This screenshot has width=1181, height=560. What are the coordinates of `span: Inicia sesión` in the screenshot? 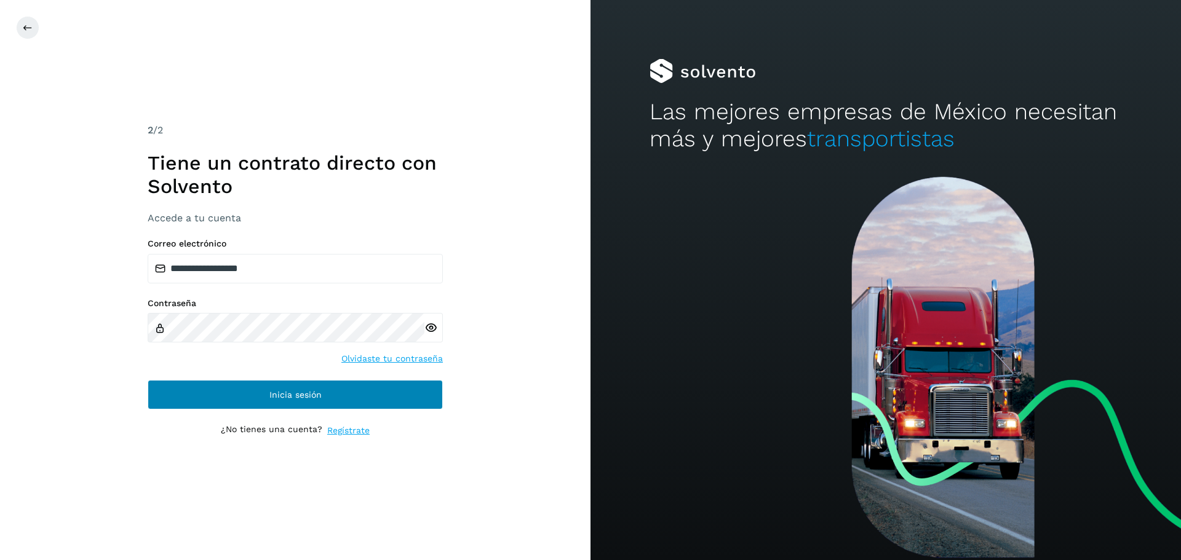 It's located at (295, 395).